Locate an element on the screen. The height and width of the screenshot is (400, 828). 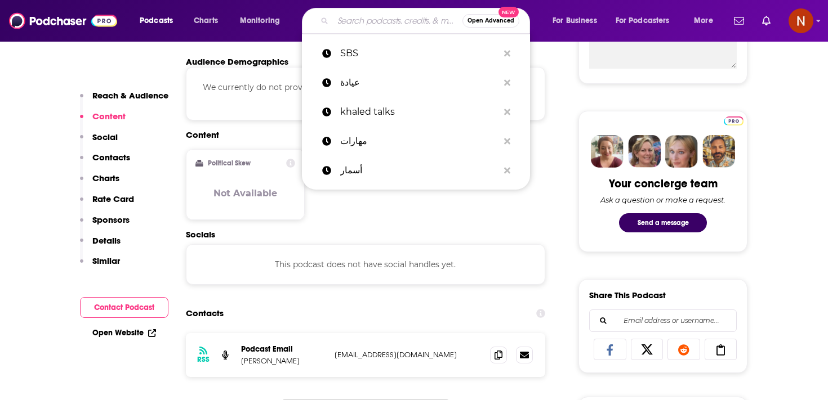
img: User Profile is located at coordinates (801, 21).